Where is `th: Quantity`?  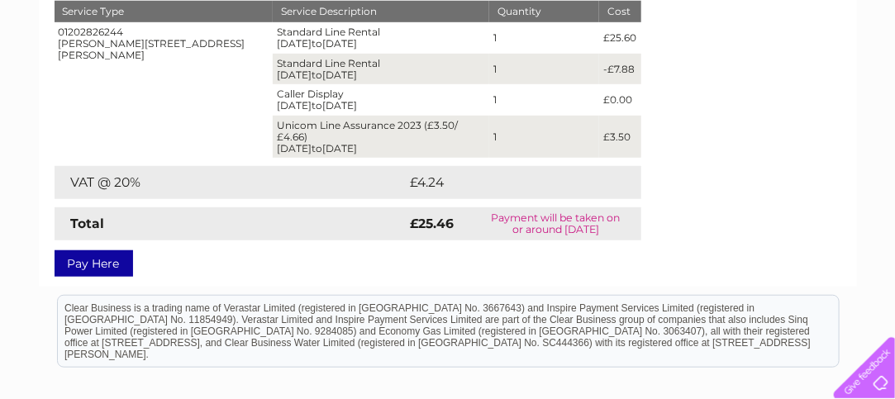
th: Quantity is located at coordinates (544, 12).